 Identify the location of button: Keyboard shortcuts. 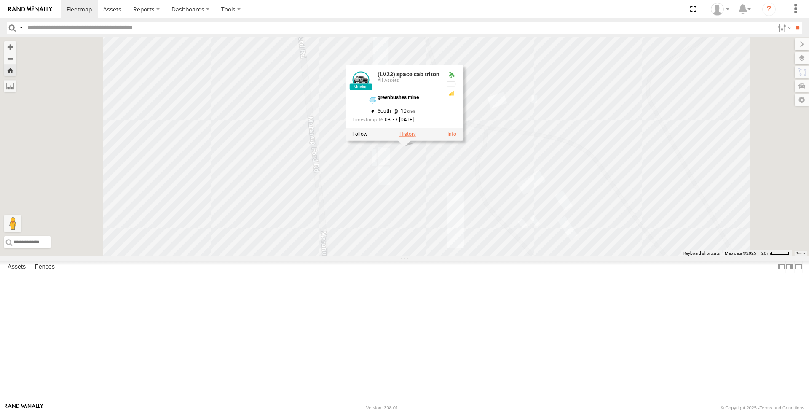
(701, 253).